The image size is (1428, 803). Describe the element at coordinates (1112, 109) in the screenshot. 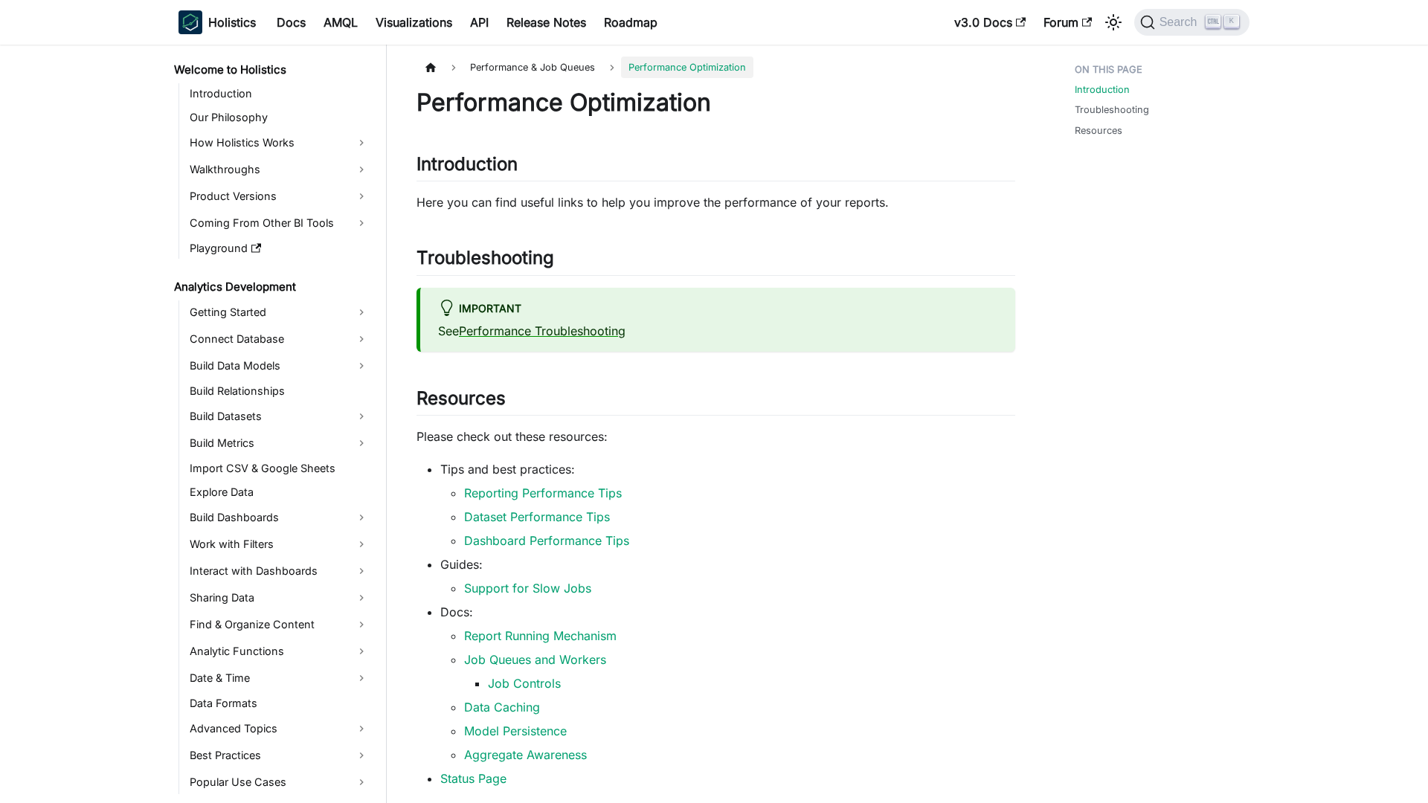

I see `a: Troubleshooting` at that location.